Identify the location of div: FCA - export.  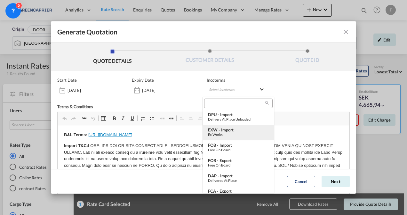
(238, 191).